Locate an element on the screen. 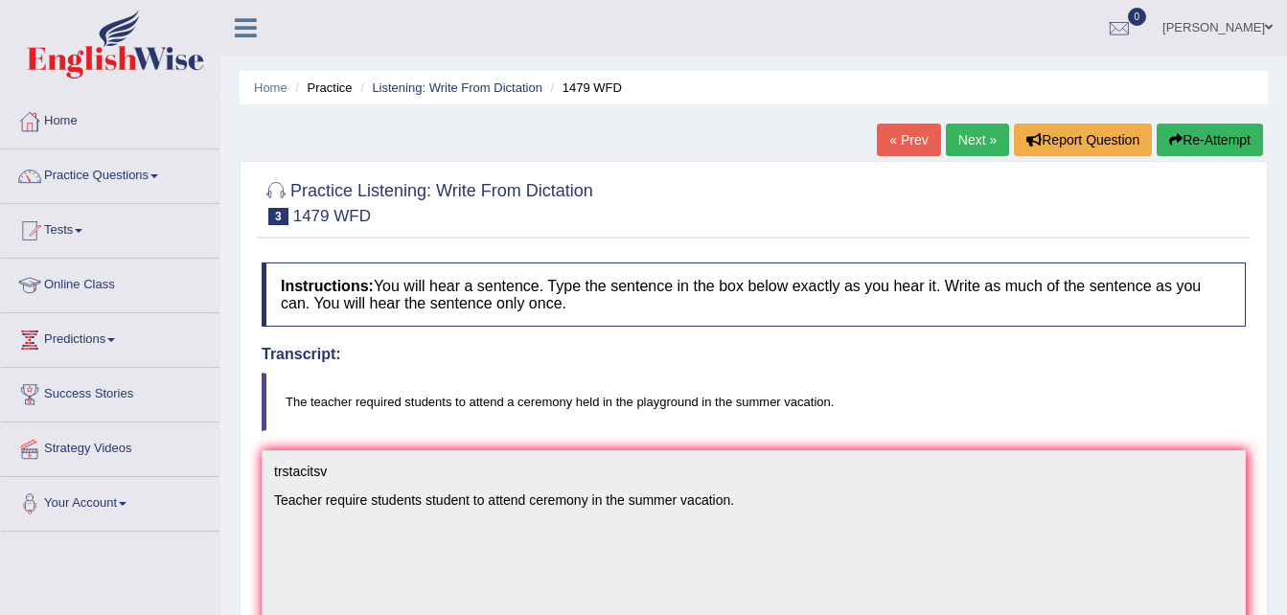 The height and width of the screenshot is (615, 1287). a: Your Account is located at coordinates (110, 501).